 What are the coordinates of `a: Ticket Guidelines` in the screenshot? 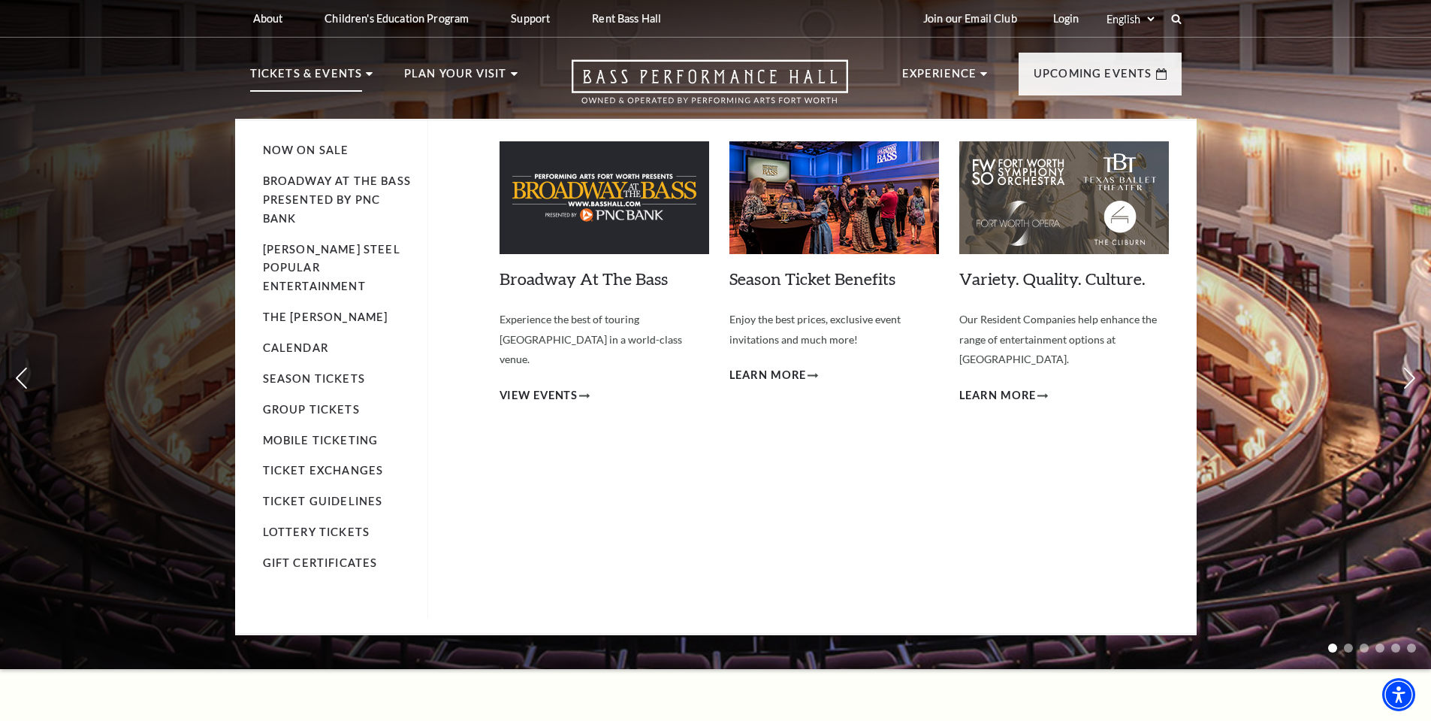 It's located at (323, 500).